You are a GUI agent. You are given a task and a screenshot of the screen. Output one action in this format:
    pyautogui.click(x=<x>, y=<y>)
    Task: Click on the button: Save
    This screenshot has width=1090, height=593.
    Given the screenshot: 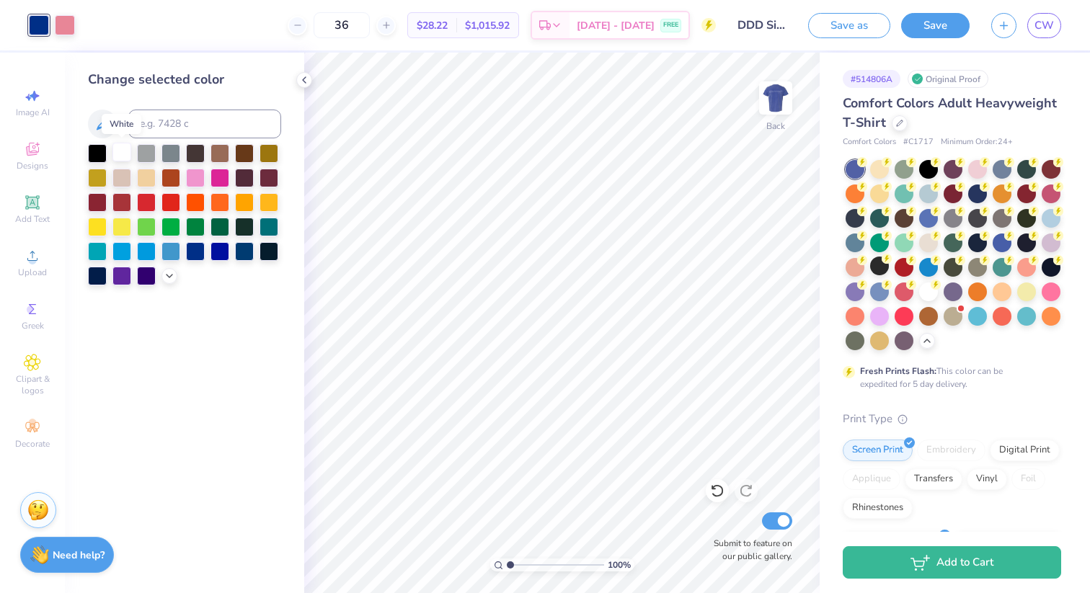 What is the action you would take?
    pyautogui.click(x=935, y=25)
    